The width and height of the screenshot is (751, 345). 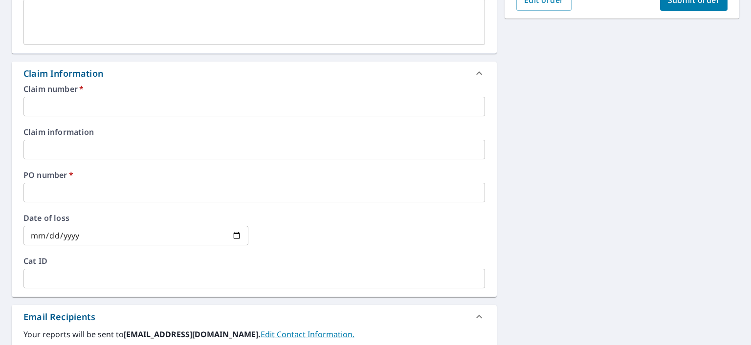 I want to click on label: Claim number, so click(x=254, y=89).